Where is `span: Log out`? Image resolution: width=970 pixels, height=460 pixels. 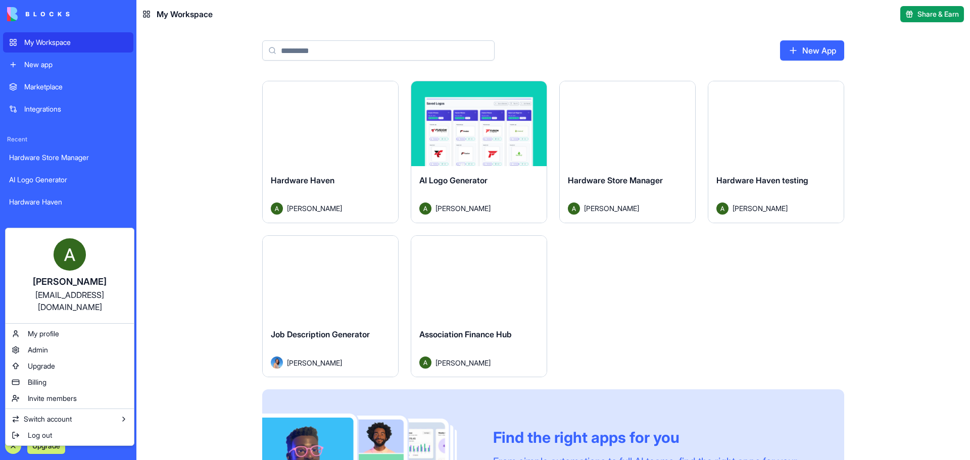
span: Log out is located at coordinates (40, 435).